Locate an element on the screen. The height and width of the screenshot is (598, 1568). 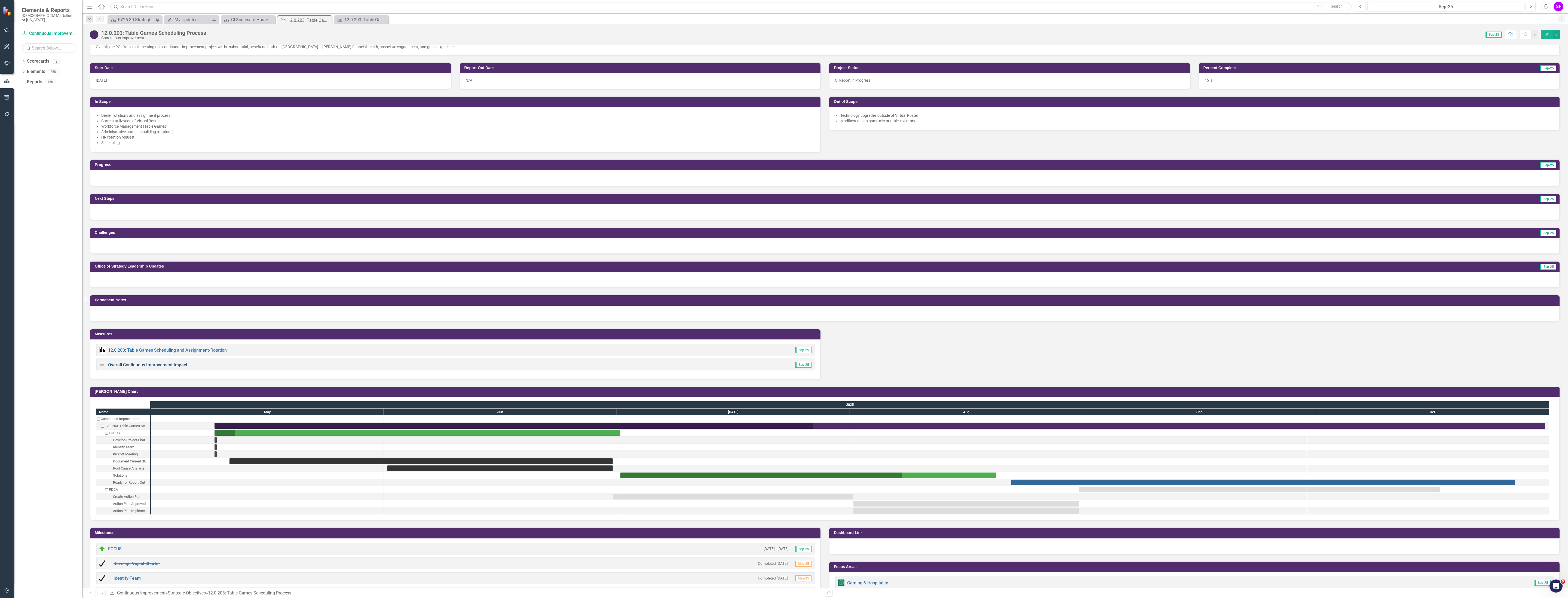
h3: In Scope is located at coordinates (456, 102).